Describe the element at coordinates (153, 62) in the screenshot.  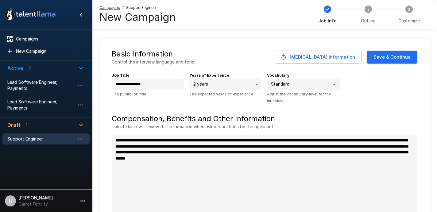
I see `p: Control the interview language and tone` at that location.